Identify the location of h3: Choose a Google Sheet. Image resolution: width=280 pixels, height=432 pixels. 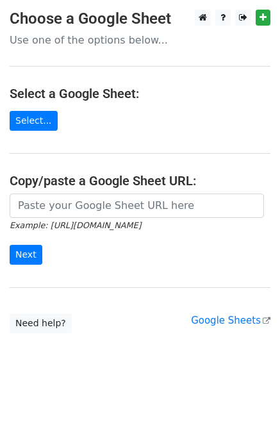
(140, 19).